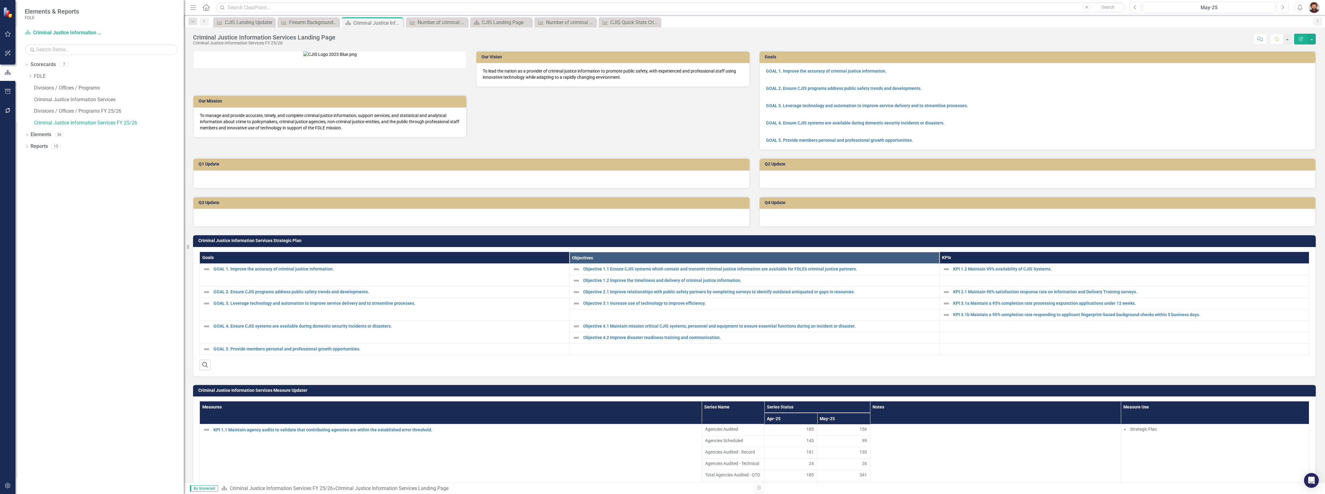 The width and height of the screenshot is (1325, 494). What do you see at coordinates (843, 88) in the screenshot?
I see `a: GOAL 2. Ensure CJIS programs address public safety trends and developments.` at bounding box center [843, 88].